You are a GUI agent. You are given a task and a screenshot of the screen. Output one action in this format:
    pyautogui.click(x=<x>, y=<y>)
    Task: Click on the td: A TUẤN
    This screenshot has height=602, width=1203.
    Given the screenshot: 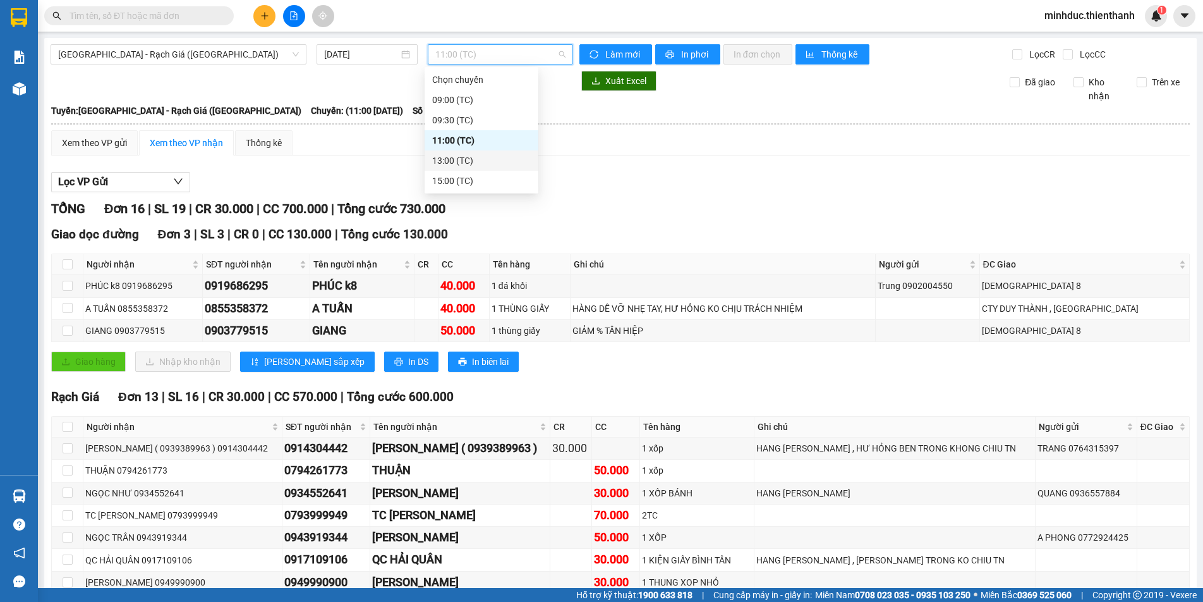 What is the action you would take?
    pyautogui.click(x=363, y=308)
    